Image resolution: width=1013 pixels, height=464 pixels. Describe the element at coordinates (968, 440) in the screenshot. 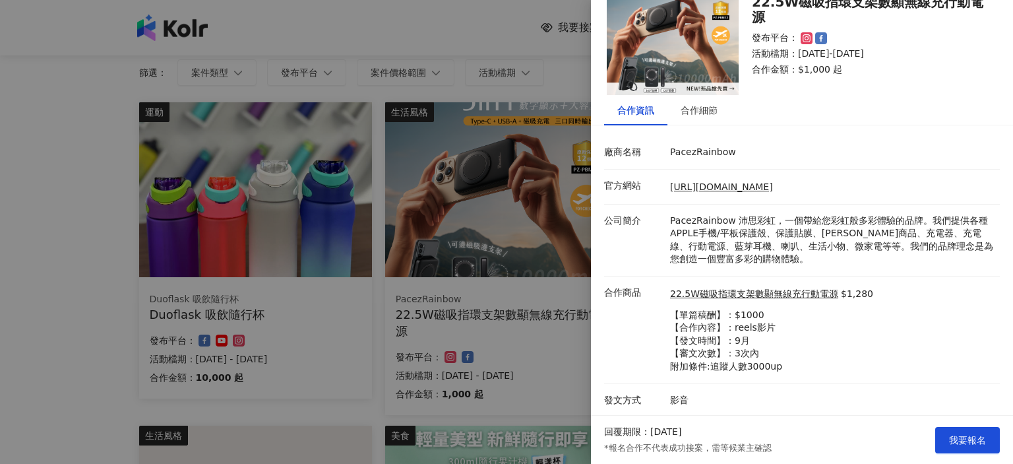

I see `span: 我要報名` at that location.